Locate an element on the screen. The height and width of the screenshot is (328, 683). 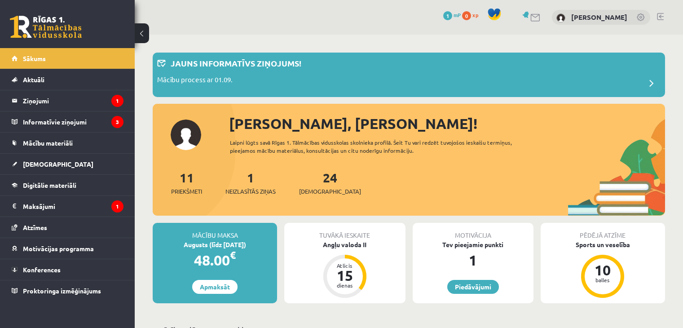
a: Apmaksāt is located at coordinates (215, 286).